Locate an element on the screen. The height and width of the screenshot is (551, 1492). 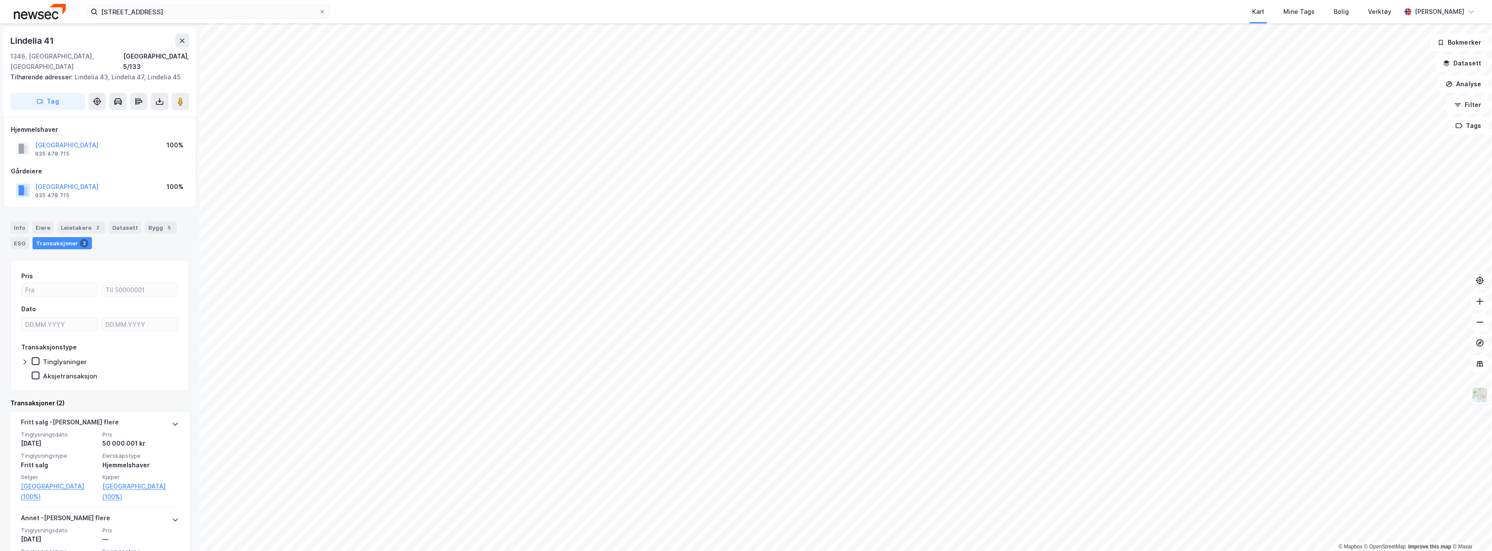
div: Leietakere is located at coordinates (81, 228).